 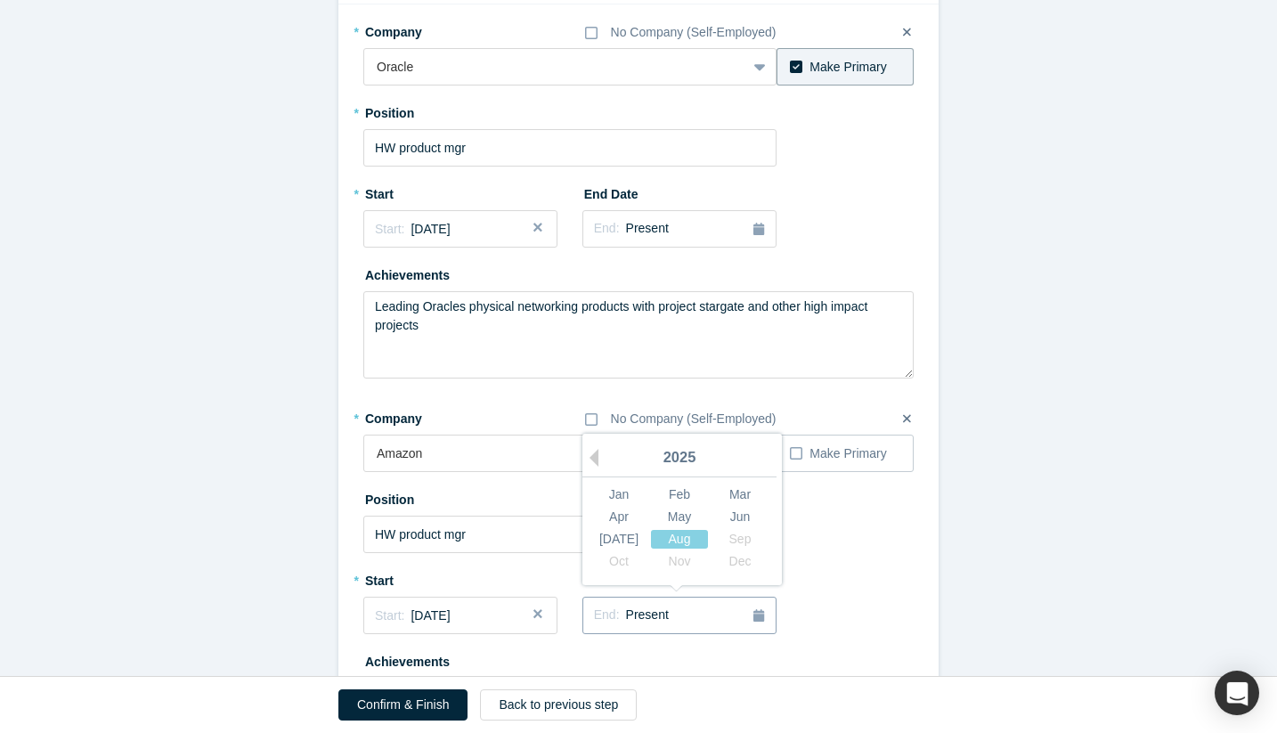 What do you see at coordinates (402, 704) in the screenshot?
I see `button: Confirm & Finish` at bounding box center [402, 704].